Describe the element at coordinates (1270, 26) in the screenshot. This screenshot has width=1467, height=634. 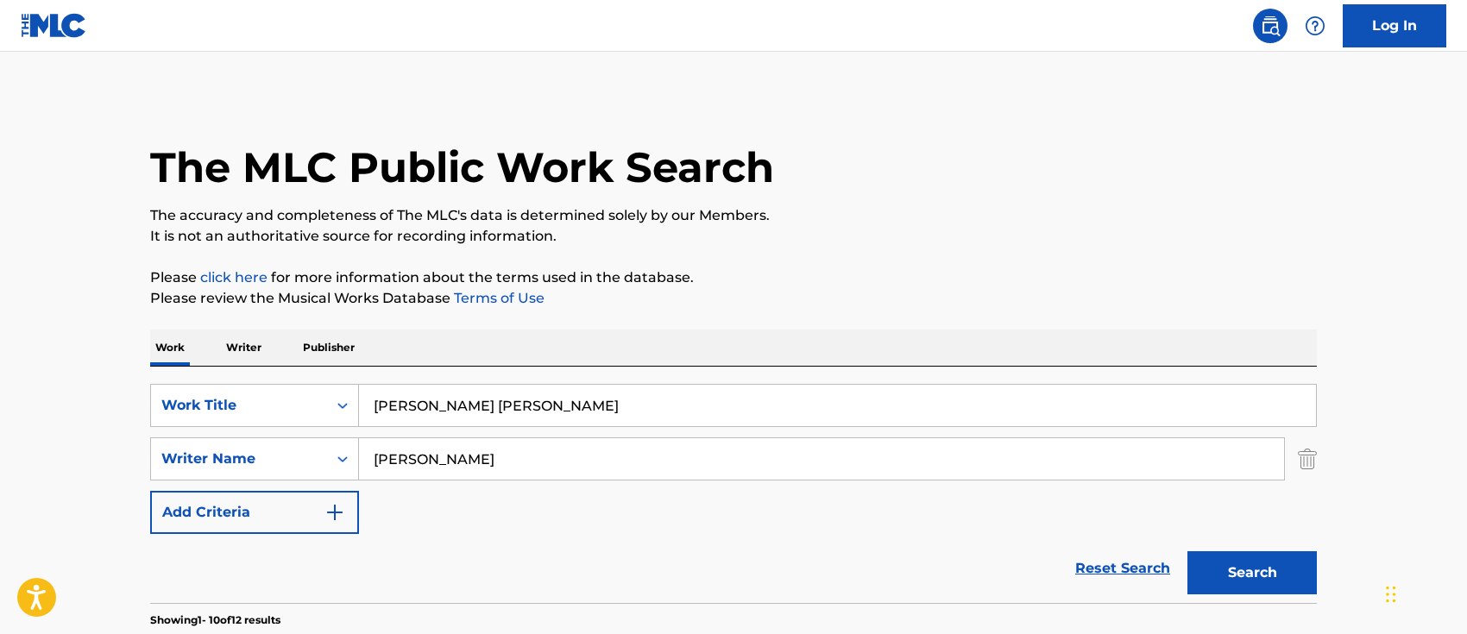
I see `a: Public Search` at that location.